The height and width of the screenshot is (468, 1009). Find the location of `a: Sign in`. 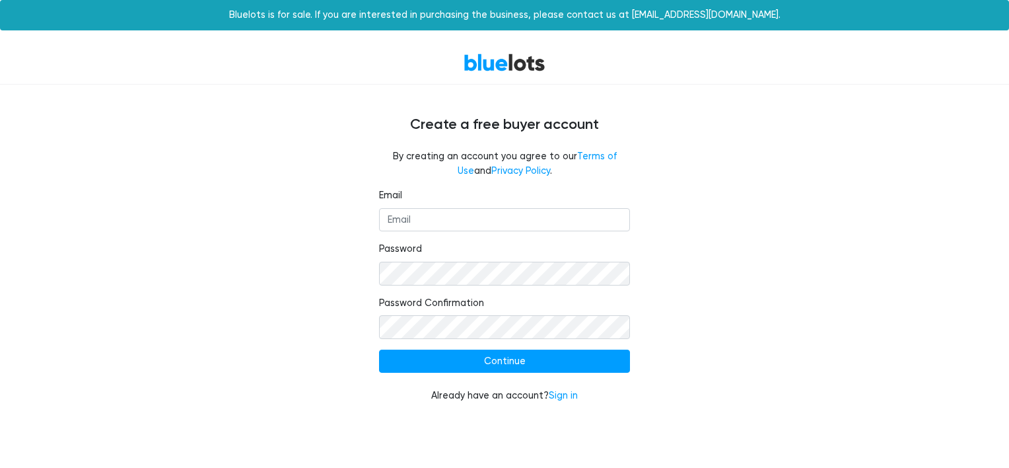

a: Sign in is located at coordinates (563, 395).